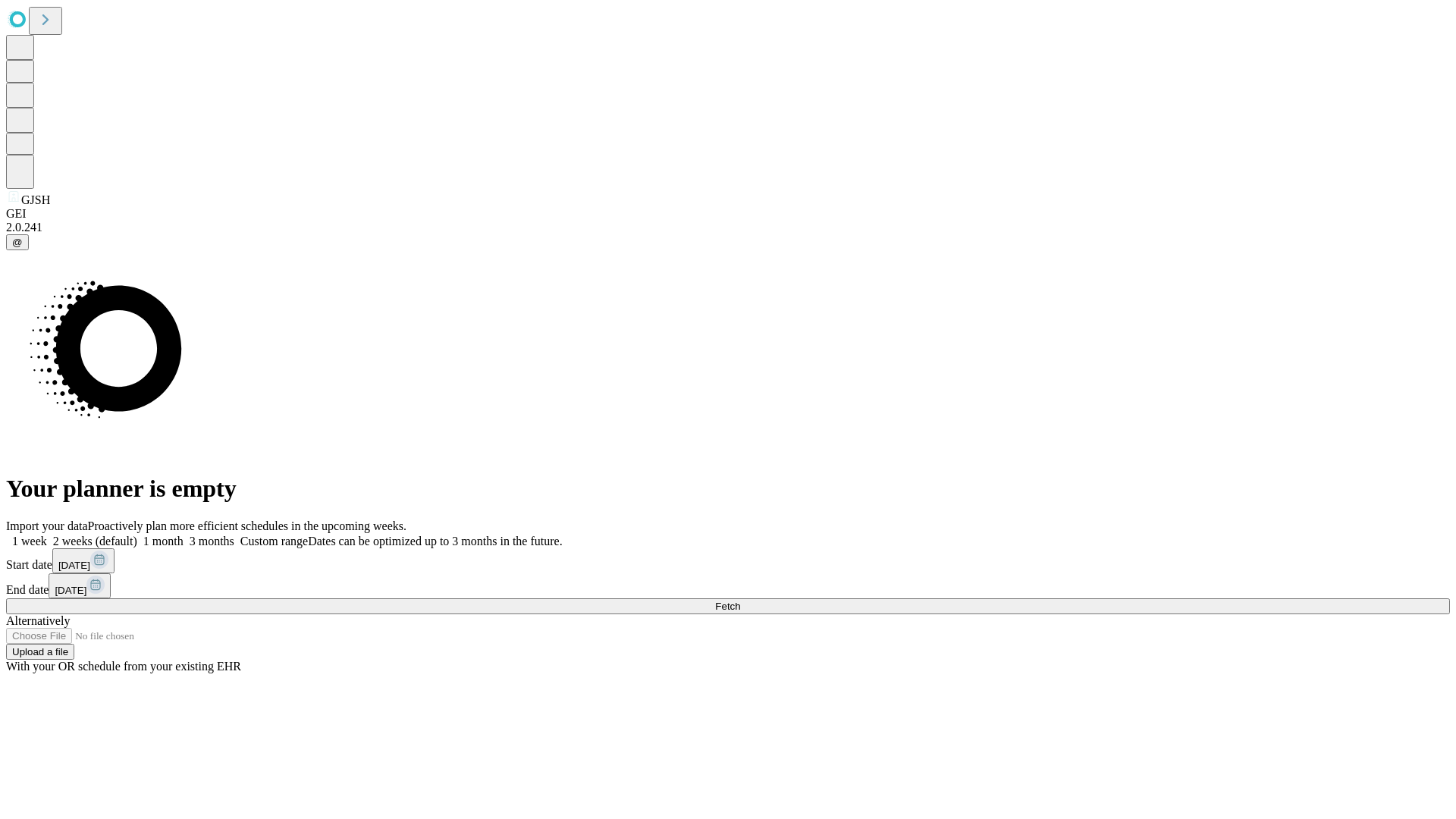 This screenshot has height=819, width=1456. Describe the element at coordinates (124, 666) in the screenshot. I see `span: With your OR schedule from your existing EHR` at that location.